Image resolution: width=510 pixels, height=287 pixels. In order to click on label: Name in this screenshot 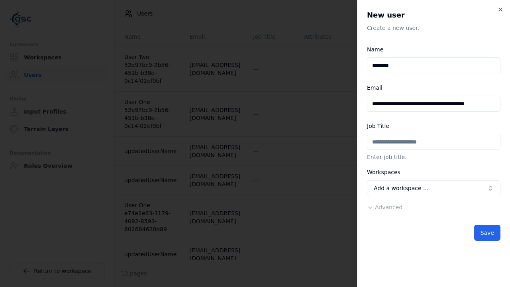, I will do `click(375, 49)`.